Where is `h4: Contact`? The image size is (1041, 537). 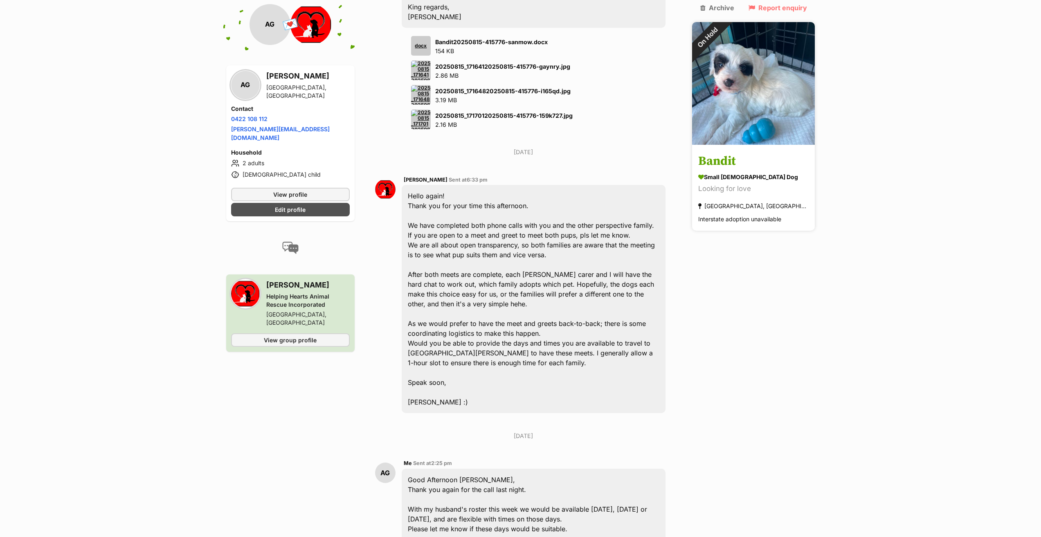 h4: Contact is located at coordinates (291, 109).